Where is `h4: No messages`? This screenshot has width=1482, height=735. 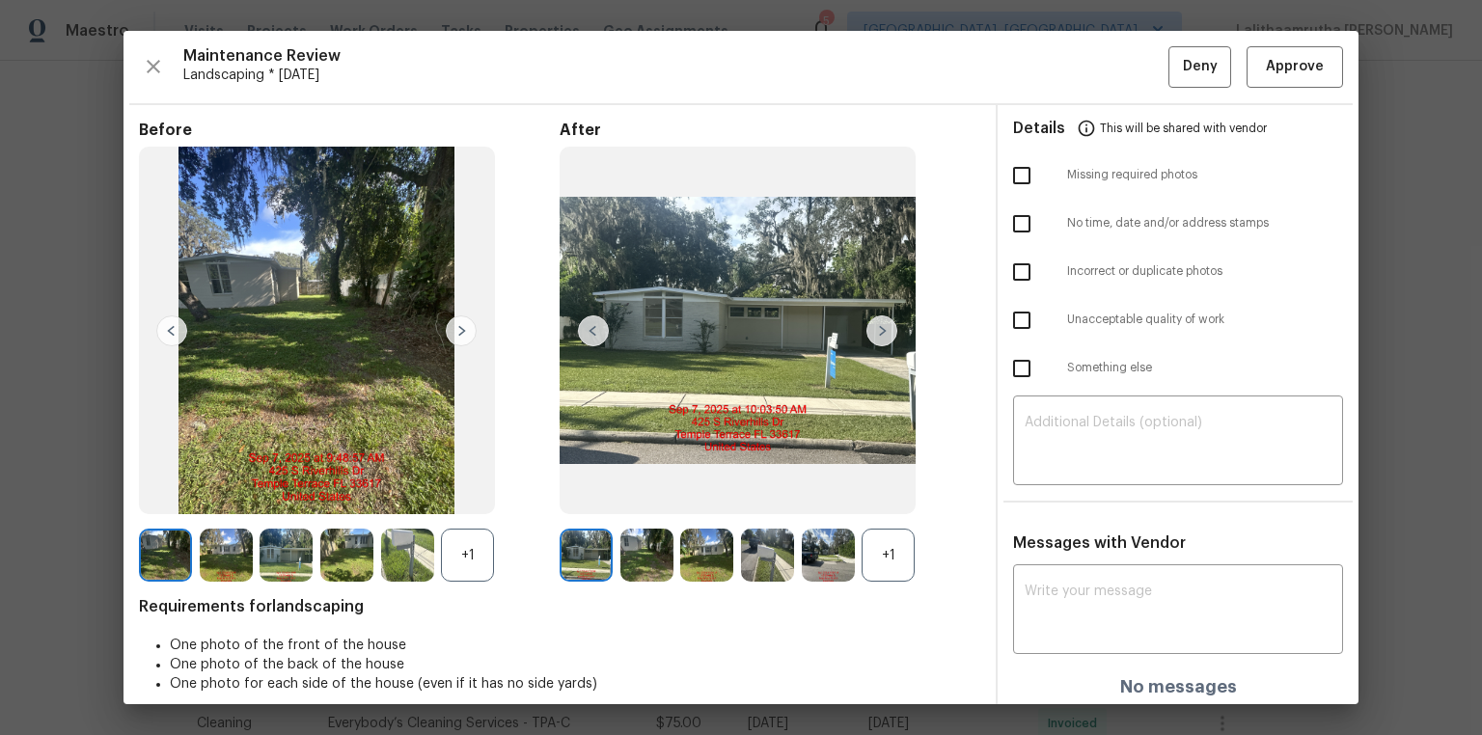
h4: No messages is located at coordinates (1178, 687).